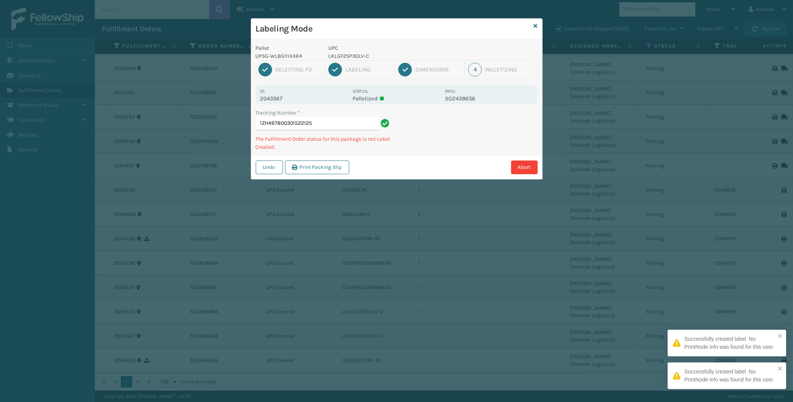 The image size is (793, 402). I want to click on p: UPC, so click(384, 48).